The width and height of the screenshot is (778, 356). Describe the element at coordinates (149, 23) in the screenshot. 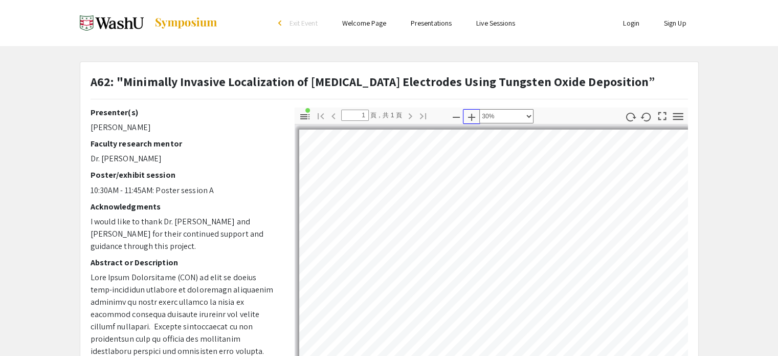

I see `a: Spring 2025 Undergraduate Research Symposium` at that location.